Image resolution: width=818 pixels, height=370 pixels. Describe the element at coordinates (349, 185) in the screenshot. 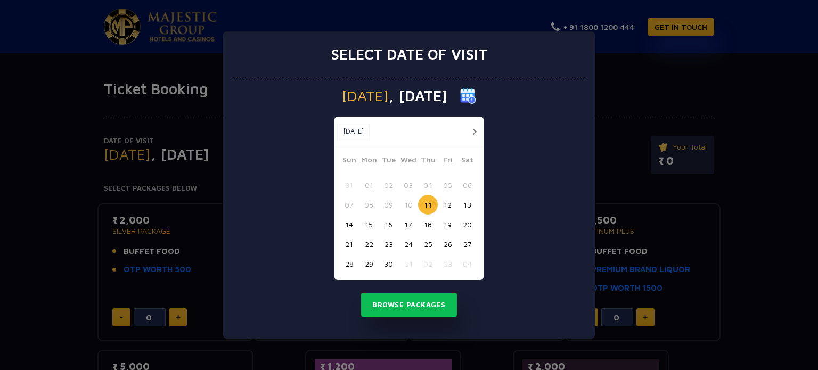

I see `button: 31` at that location.